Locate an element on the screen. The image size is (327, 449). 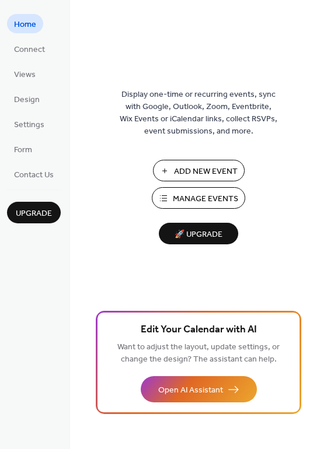
button: Add New Event is located at coordinates (198, 170).